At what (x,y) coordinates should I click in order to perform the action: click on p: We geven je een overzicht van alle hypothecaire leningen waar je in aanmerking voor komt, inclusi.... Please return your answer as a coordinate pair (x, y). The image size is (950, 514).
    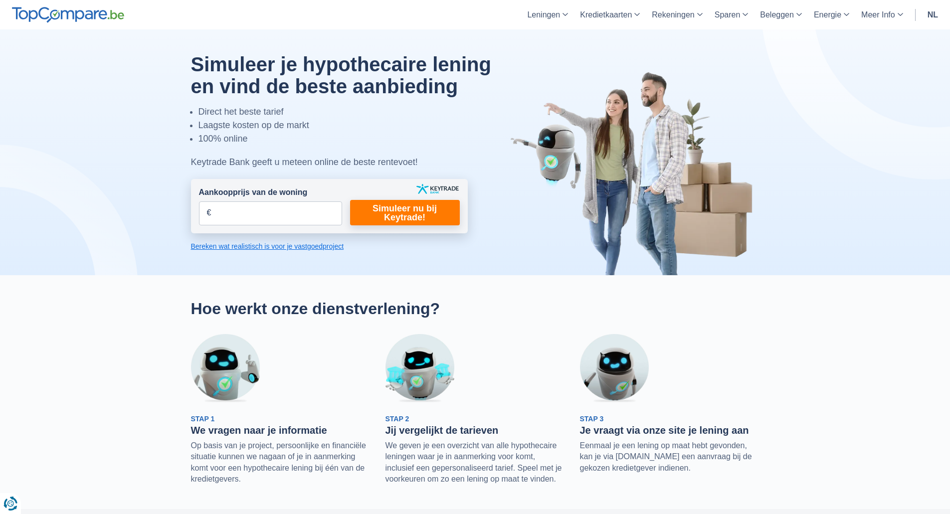
    Looking at the image, I should click on (475, 463).